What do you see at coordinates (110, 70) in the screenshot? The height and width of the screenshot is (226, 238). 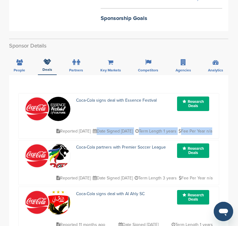 I see `span: Key Markets` at bounding box center [110, 70].